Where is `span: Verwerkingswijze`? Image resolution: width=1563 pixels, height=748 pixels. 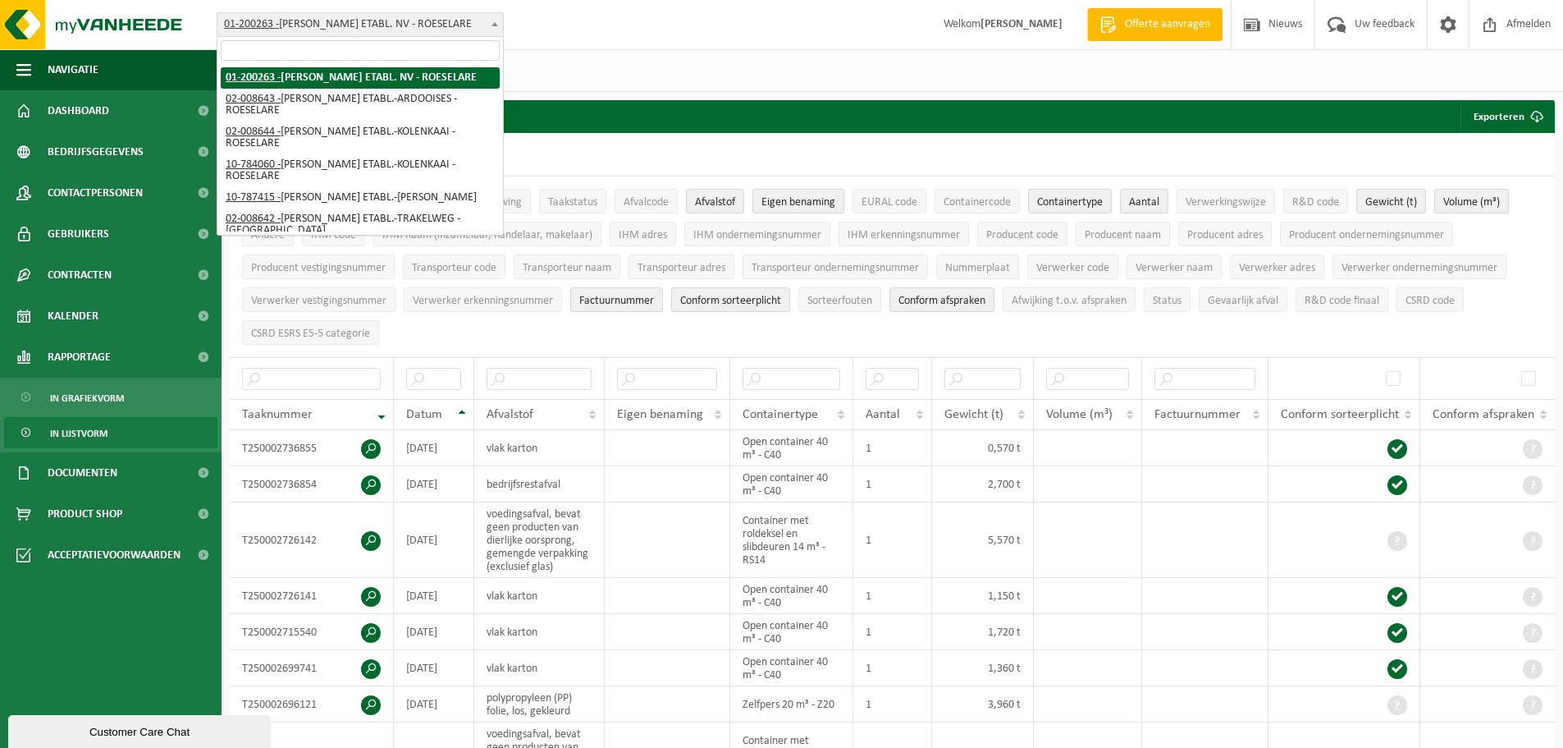
span: Verwerkingswijze is located at coordinates (1226, 202).